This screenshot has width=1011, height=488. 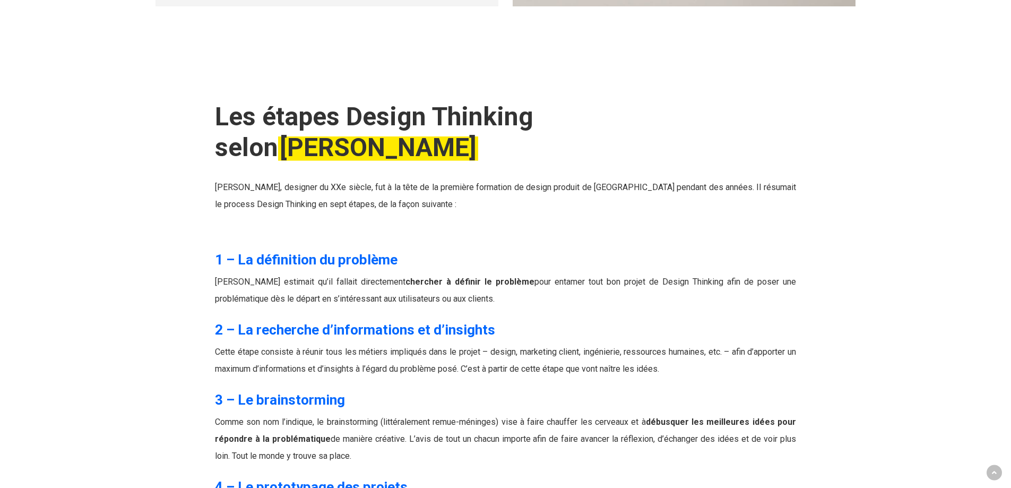 What do you see at coordinates (374, 132) in the screenshot?
I see `strong: Les étapes Design Thinking selon` at bounding box center [374, 132].